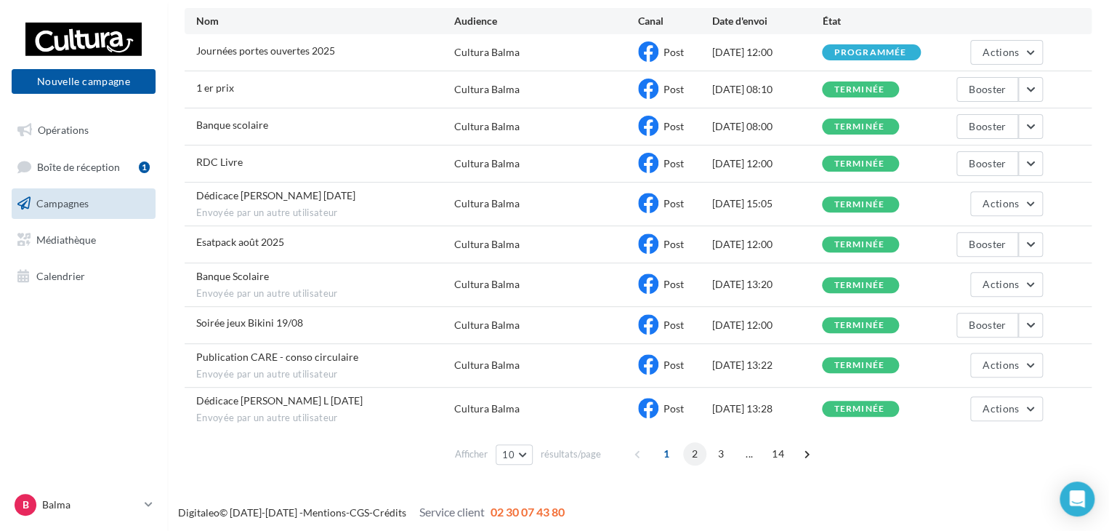 Image resolution: width=1109 pixels, height=531 pixels. What do you see at coordinates (675, 21) in the screenshot?
I see `div: Canal` at bounding box center [675, 21].